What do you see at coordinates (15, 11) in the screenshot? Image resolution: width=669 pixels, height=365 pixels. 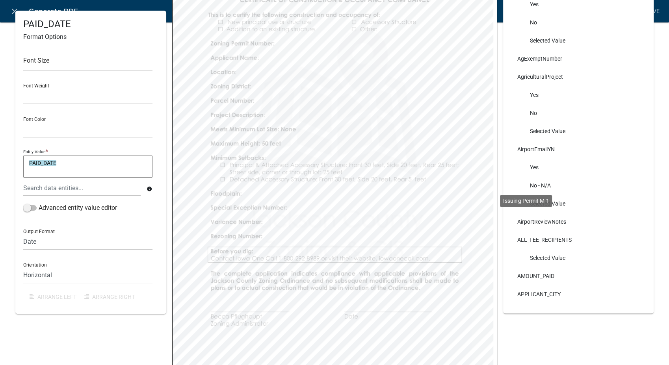 I see `i: close` at bounding box center [15, 11].